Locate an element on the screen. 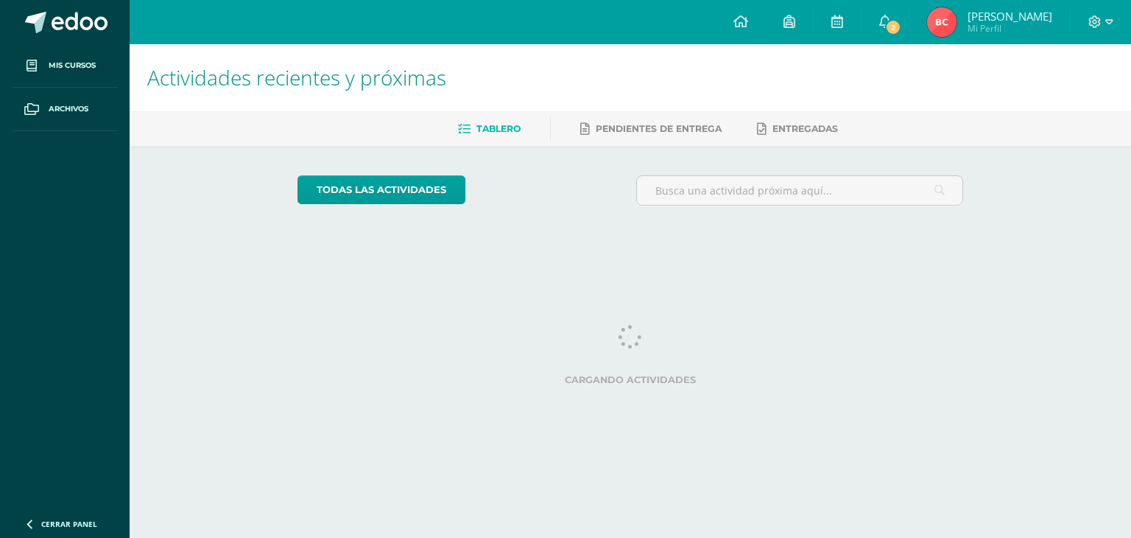 This screenshot has width=1131, height=538. span: 2 is located at coordinates (893, 27).